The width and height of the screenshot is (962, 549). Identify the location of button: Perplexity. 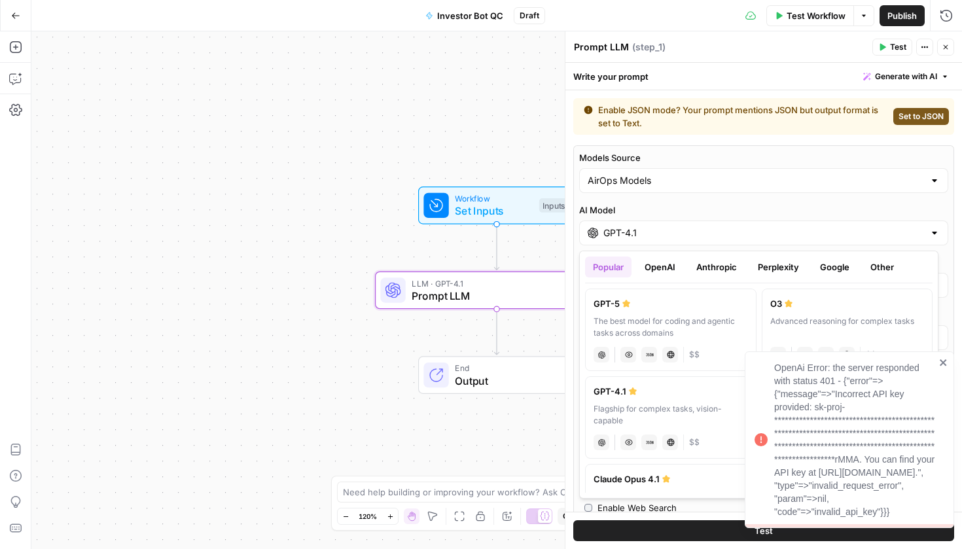
(778, 267).